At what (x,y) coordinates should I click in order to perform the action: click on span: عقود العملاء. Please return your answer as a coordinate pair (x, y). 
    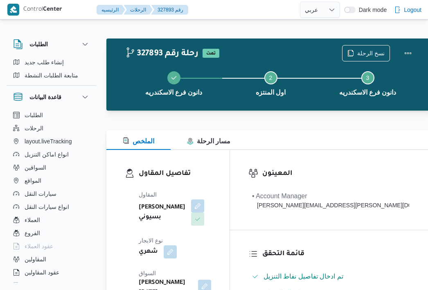
    Looking at the image, I should click on (39, 246).